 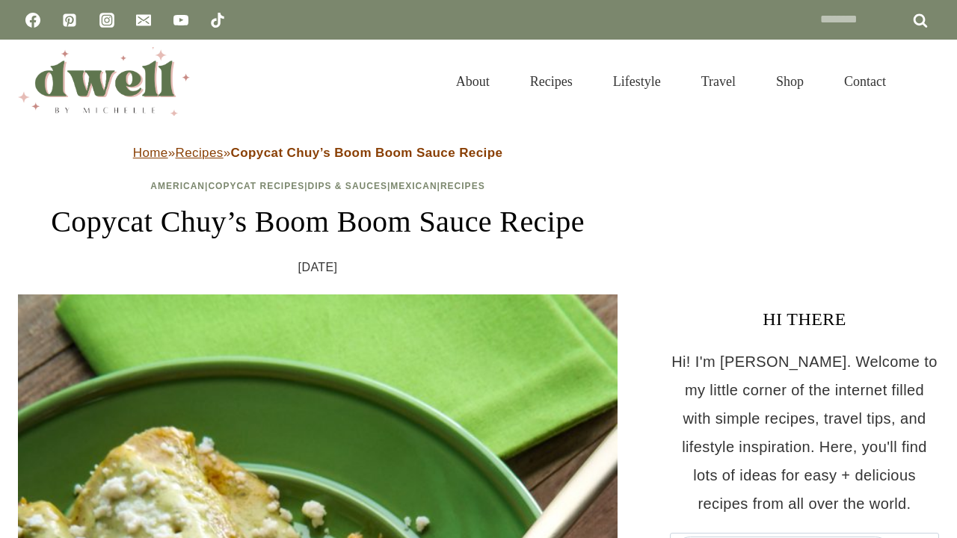 What do you see at coordinates (150, 152) in the screenshot?
I see `a: Home` at bounding box center [150, 152].